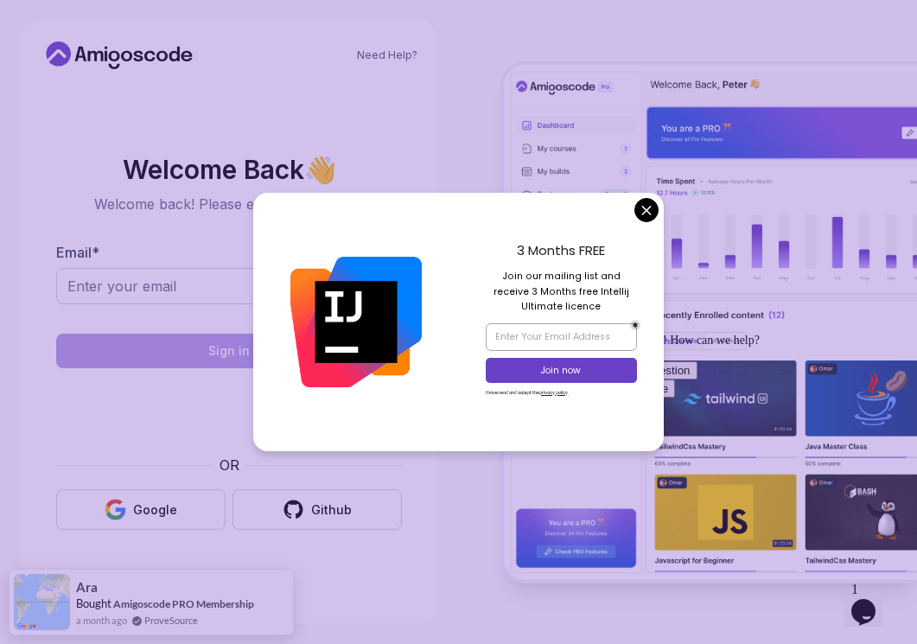 The image size is (917, 644). What do you see at coordinates (42, 602) in the screenshot?
I see `img: provesource social proof notification image` at bounding box center [42, 602].